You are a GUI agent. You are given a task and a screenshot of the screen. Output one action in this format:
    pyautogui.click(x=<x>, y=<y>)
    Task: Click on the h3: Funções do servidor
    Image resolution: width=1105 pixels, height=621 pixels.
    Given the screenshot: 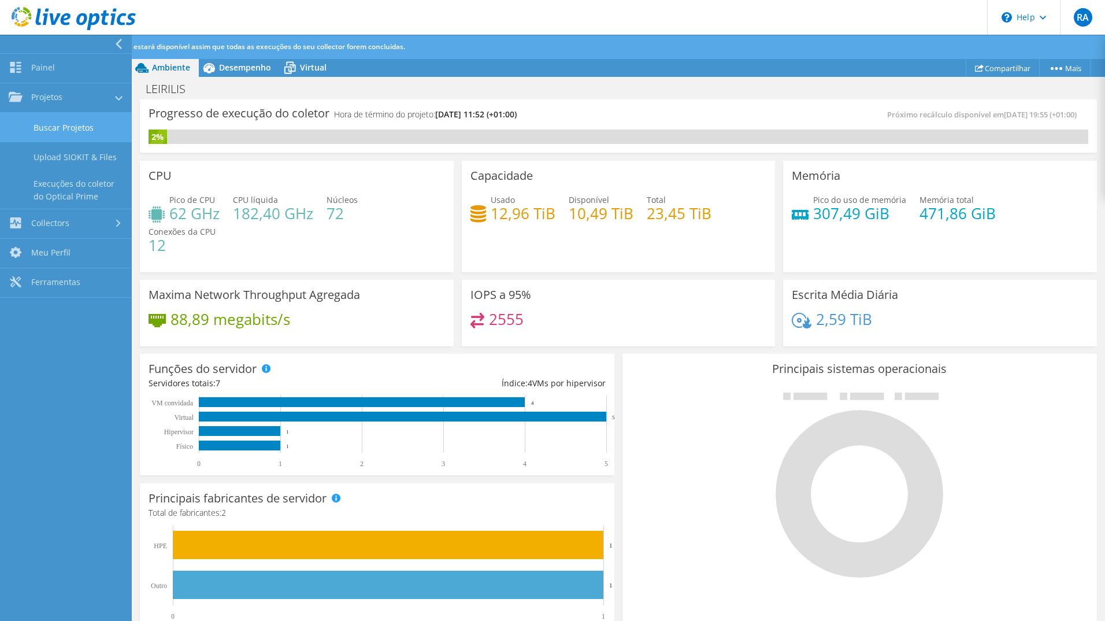 What is the action you would take?
    pyautogui.click(x=202, y=369)
    